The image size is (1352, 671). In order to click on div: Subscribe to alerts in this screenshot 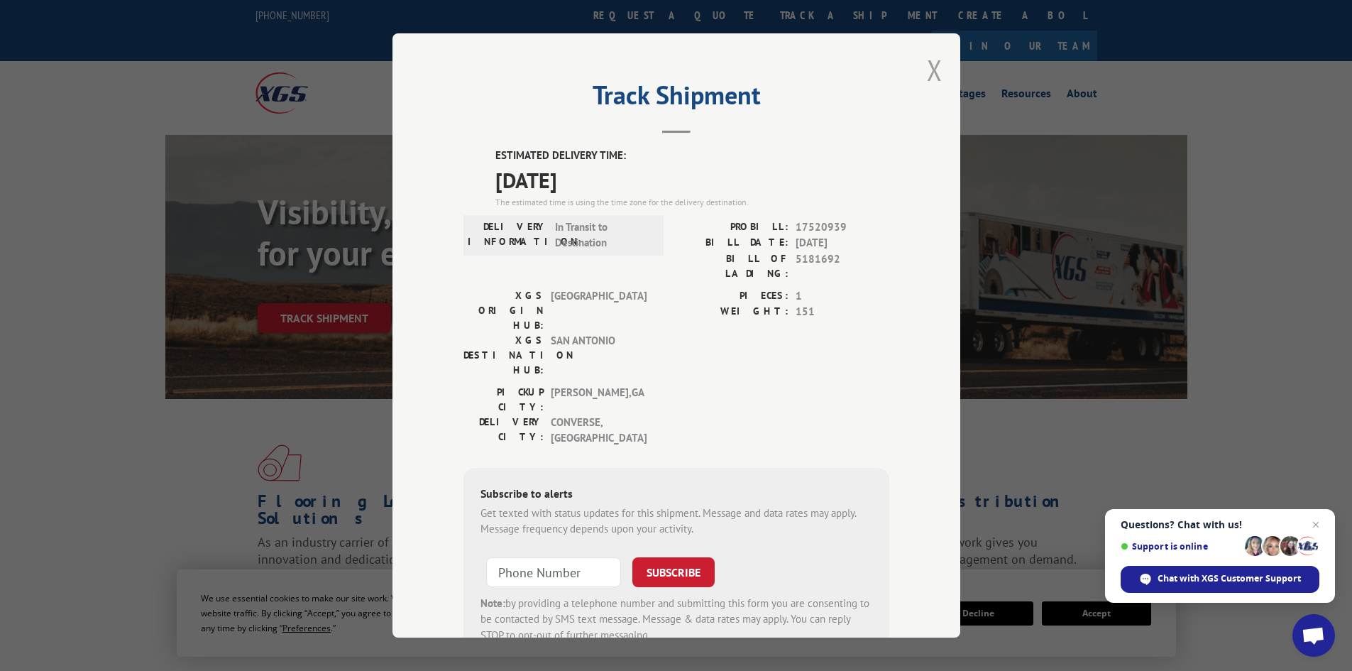, I will do `click(676, 495)`.